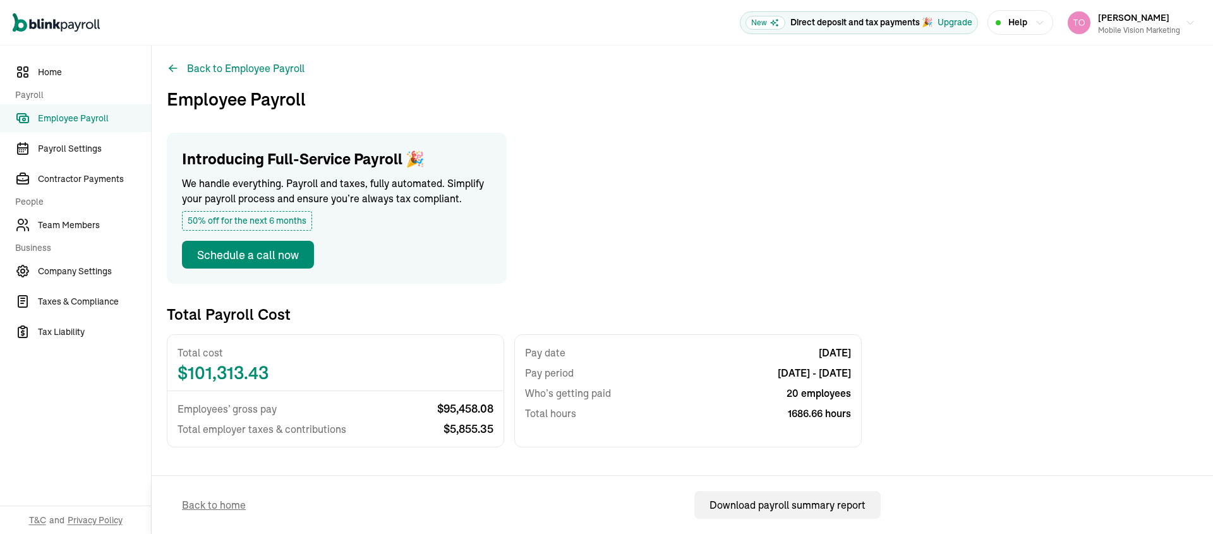 The image size is (1213, 534). I want to click on h3: Employee Payroll, so click(682, 99).